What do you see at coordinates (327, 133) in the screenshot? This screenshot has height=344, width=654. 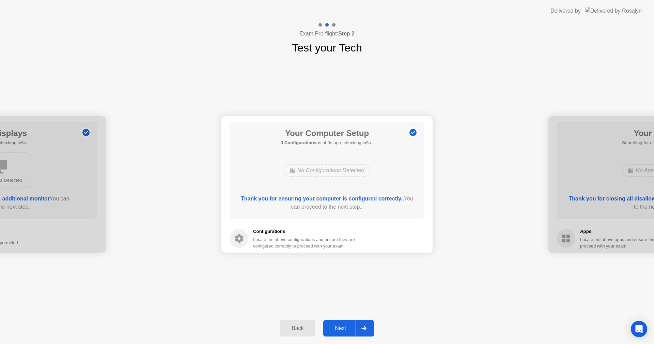 I see `h1: Your Computer Setup` at bounding box center [327, 133].